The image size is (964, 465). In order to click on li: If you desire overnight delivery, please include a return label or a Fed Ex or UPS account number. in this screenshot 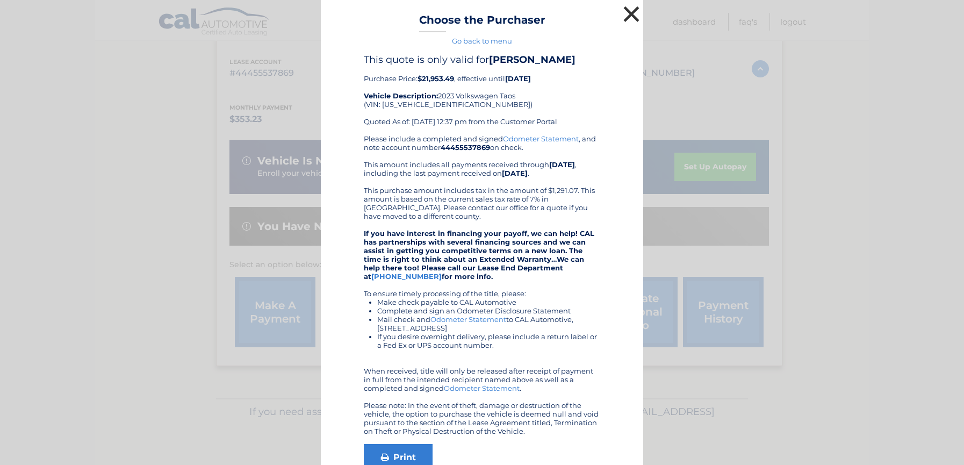, I will do `click(488, 341)`.